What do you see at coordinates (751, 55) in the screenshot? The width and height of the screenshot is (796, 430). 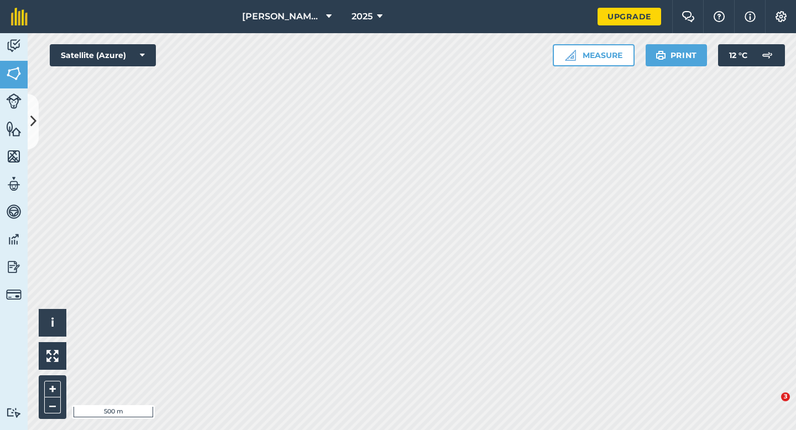 I see `button: 12 °C` at bounding box center [751, 55].